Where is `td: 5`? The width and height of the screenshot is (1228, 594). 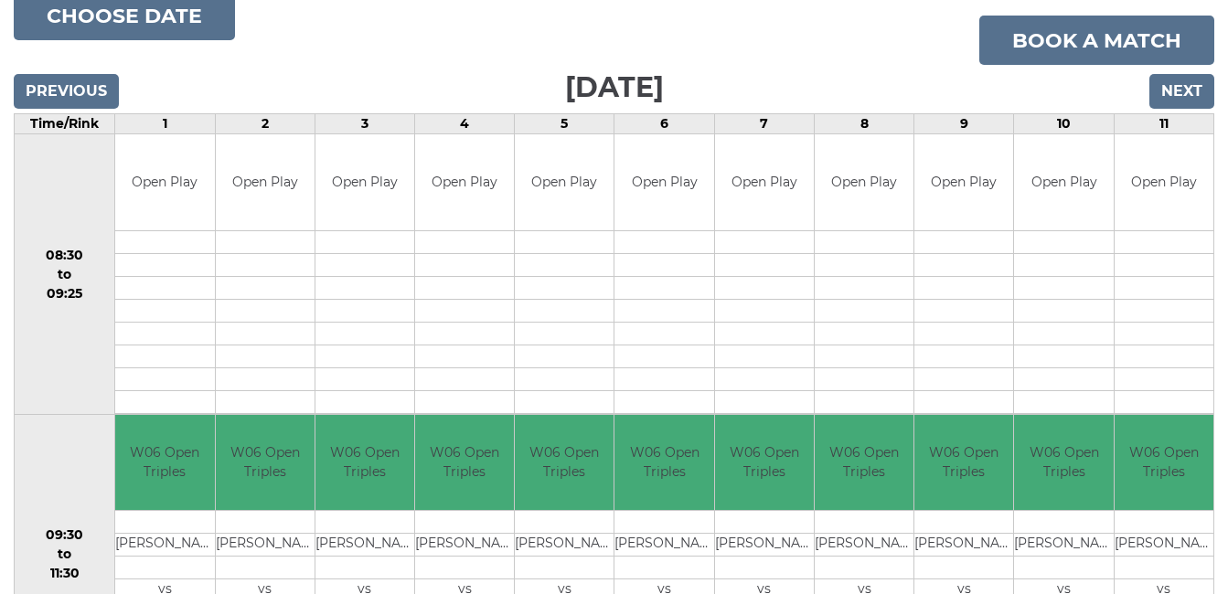
td: 5 is located at coordinates (564, 124).